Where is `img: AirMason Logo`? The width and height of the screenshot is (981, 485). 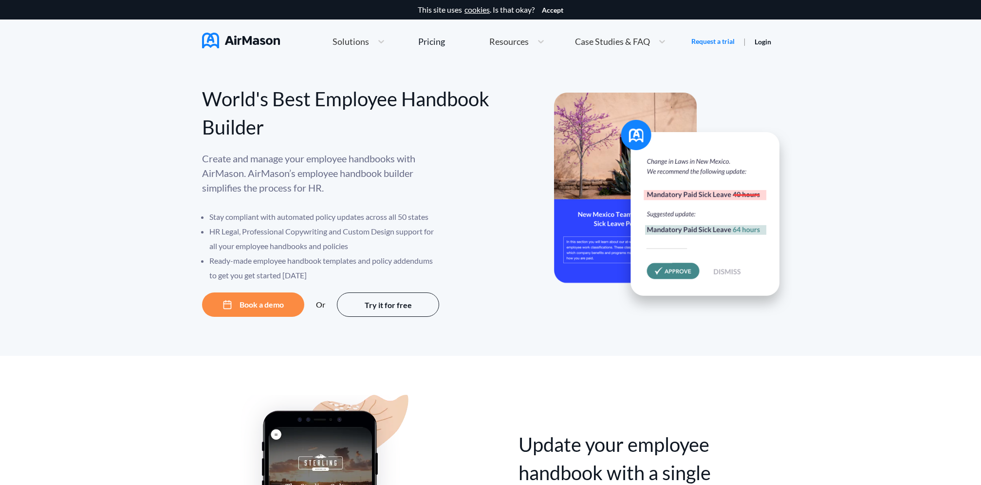
img: AirMason Logo is located at coordinates (241, 40).